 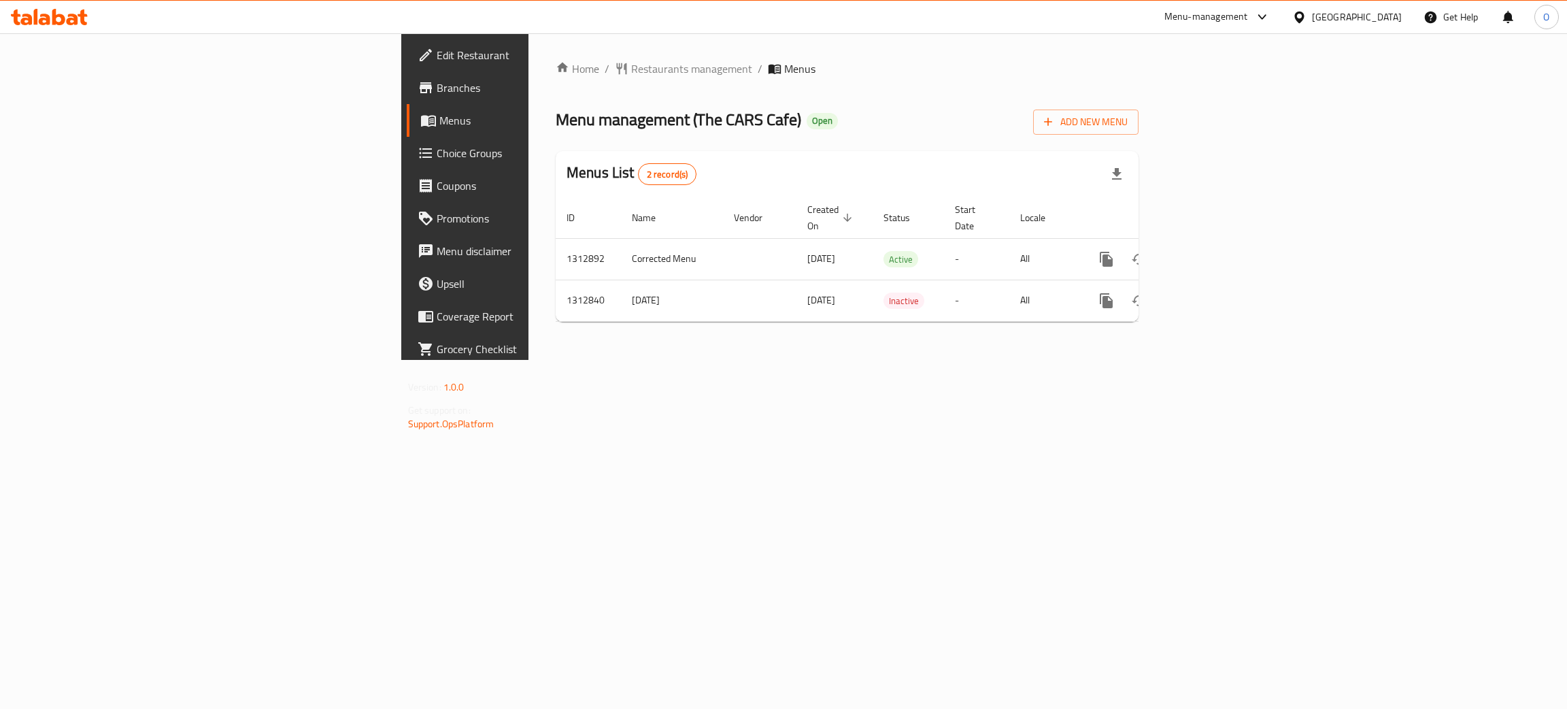 I want to click on a: Support.OpsPlatform, so click(x=451, y=424).